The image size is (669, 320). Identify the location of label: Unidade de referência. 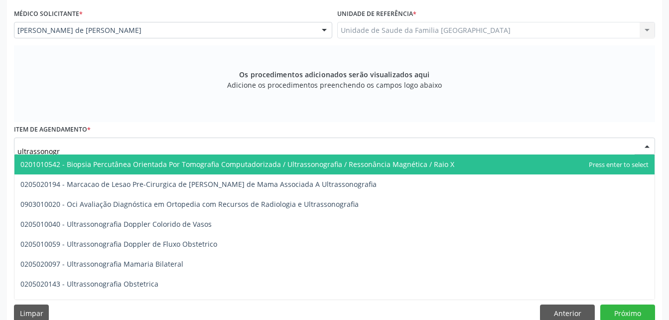
(376, 14).